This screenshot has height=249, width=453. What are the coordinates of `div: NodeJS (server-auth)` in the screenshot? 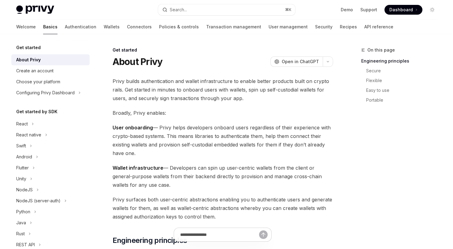 It's located at (38, 201).